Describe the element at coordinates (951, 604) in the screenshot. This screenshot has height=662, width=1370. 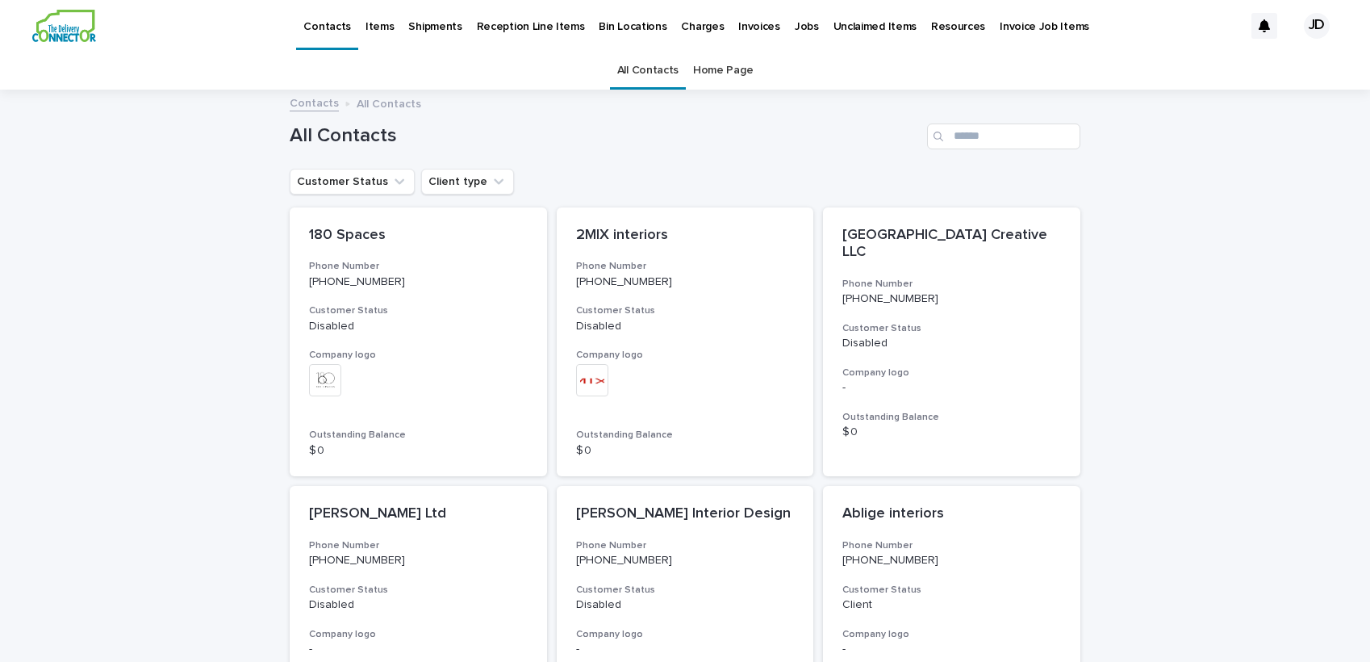
I see `p: Client` at that location.